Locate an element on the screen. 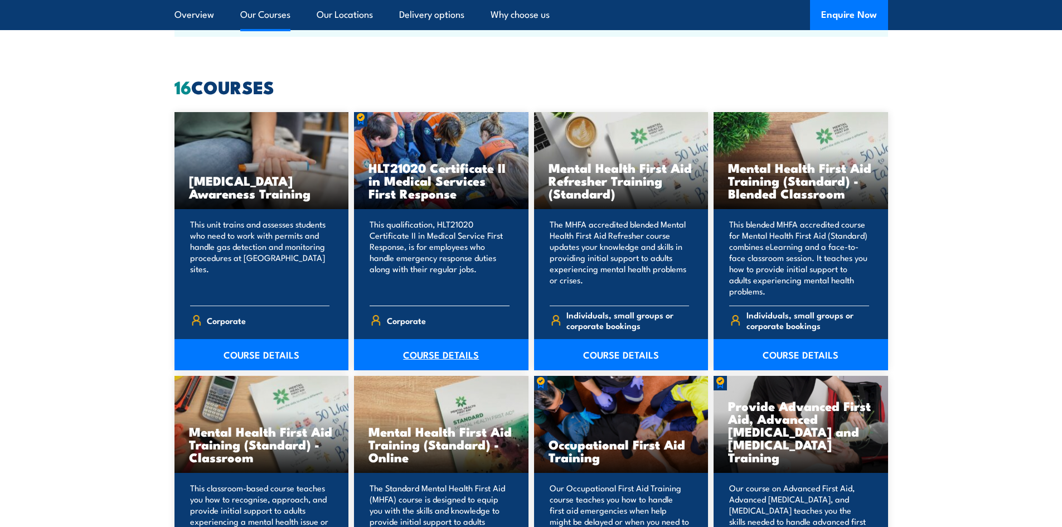 Image resolution: width=1062 pixels, height=527 pixels. h3: Mental Health First Aid Training (Standard) - Classroom is located at coordinates (262, 444).